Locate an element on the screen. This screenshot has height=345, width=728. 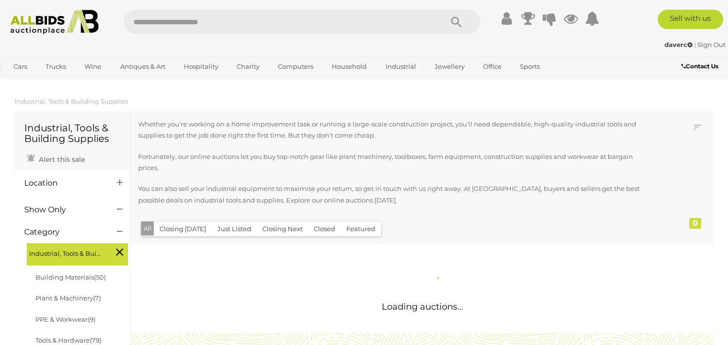
span: (79) is located at coordinates (96, 340).